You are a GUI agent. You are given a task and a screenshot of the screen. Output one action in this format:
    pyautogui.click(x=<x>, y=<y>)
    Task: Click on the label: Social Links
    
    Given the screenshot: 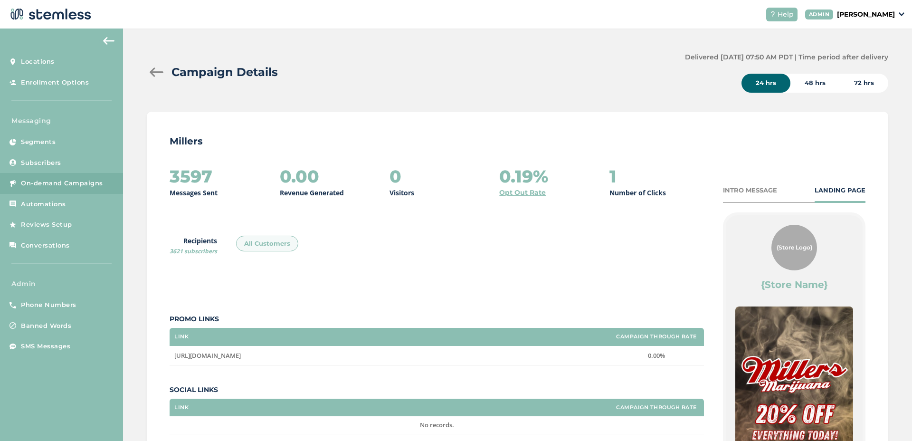 What is the action you would take?
    pyautogui.click(x=436, y=389)
    